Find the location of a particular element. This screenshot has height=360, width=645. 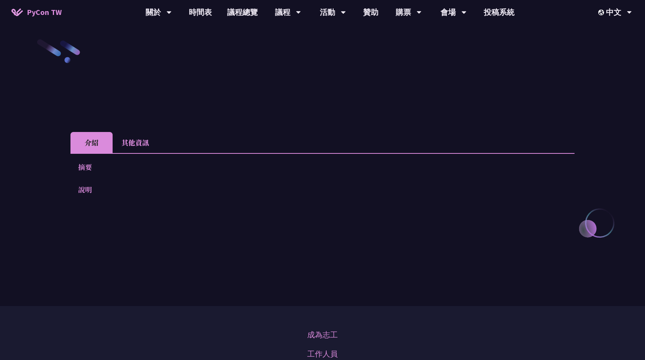

a: PyCon TW is located at coordinates (36, 12).